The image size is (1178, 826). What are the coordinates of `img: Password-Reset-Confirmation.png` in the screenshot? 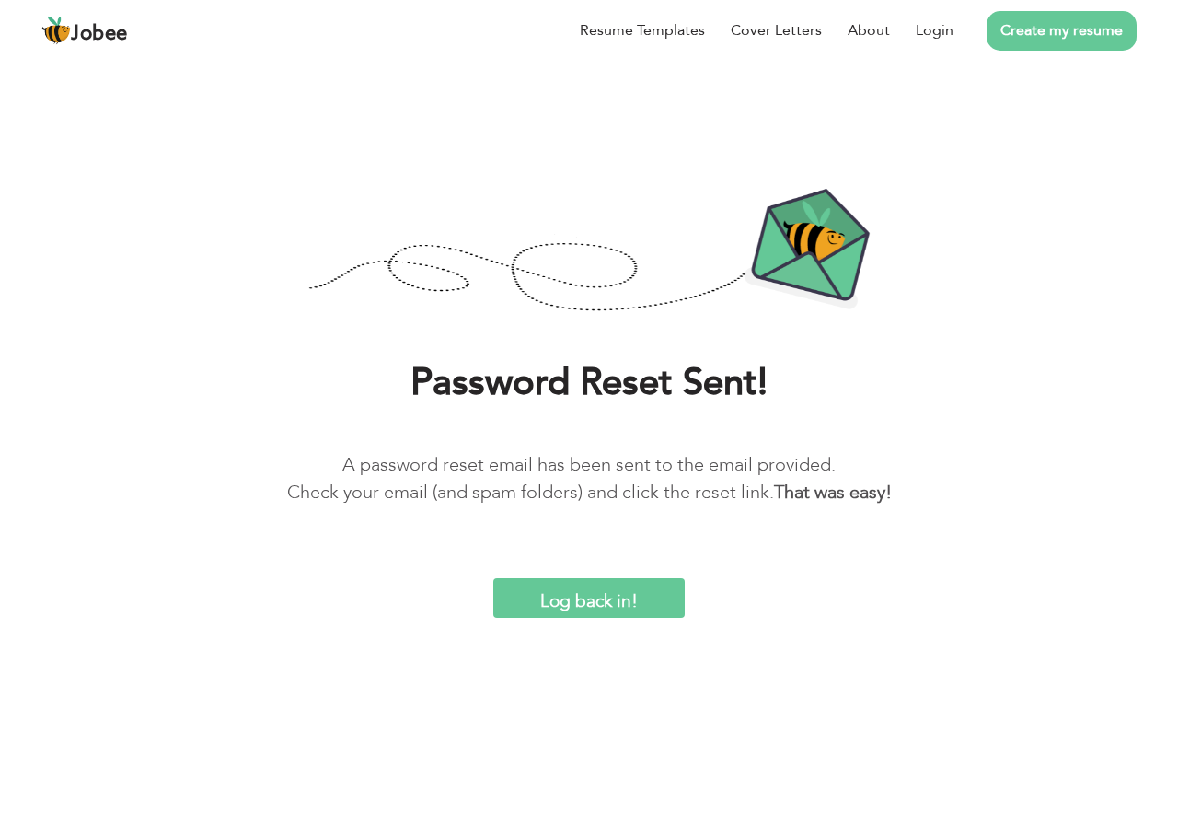 It's located at (589, 251).